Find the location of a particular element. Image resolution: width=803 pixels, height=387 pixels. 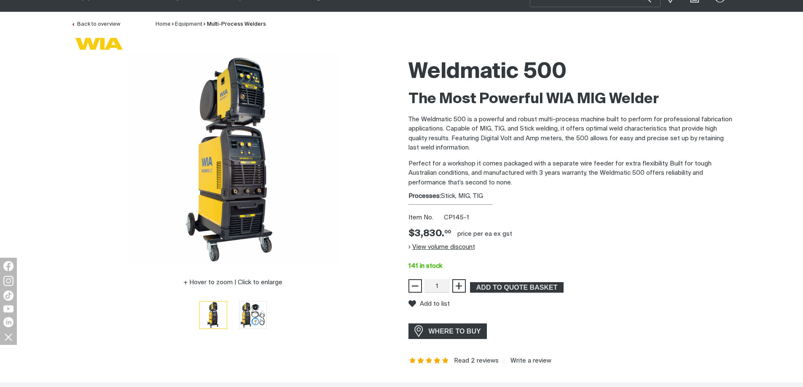

p: Perfect for a workshop it comes packaged with a separate wire feeder for extra flexibility. Built... is located at coordinates (570, 174).